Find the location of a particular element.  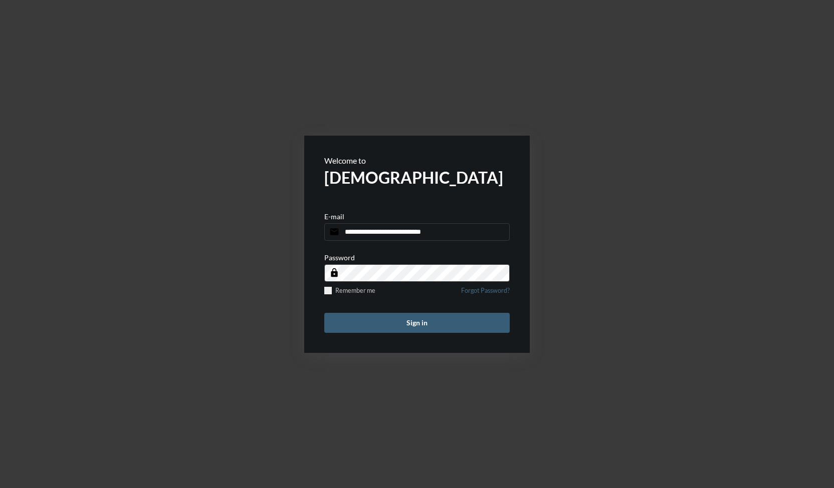

p: Password is located at coordinates (339, 258).